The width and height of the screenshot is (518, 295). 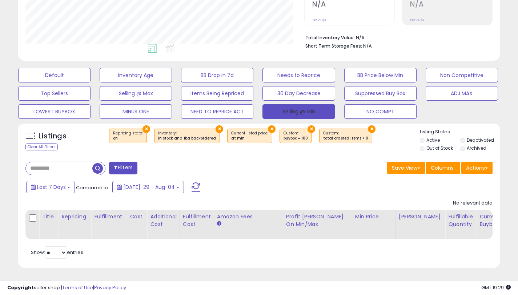 I want to click on button: Top Sellers, so click(x=54, y=93).